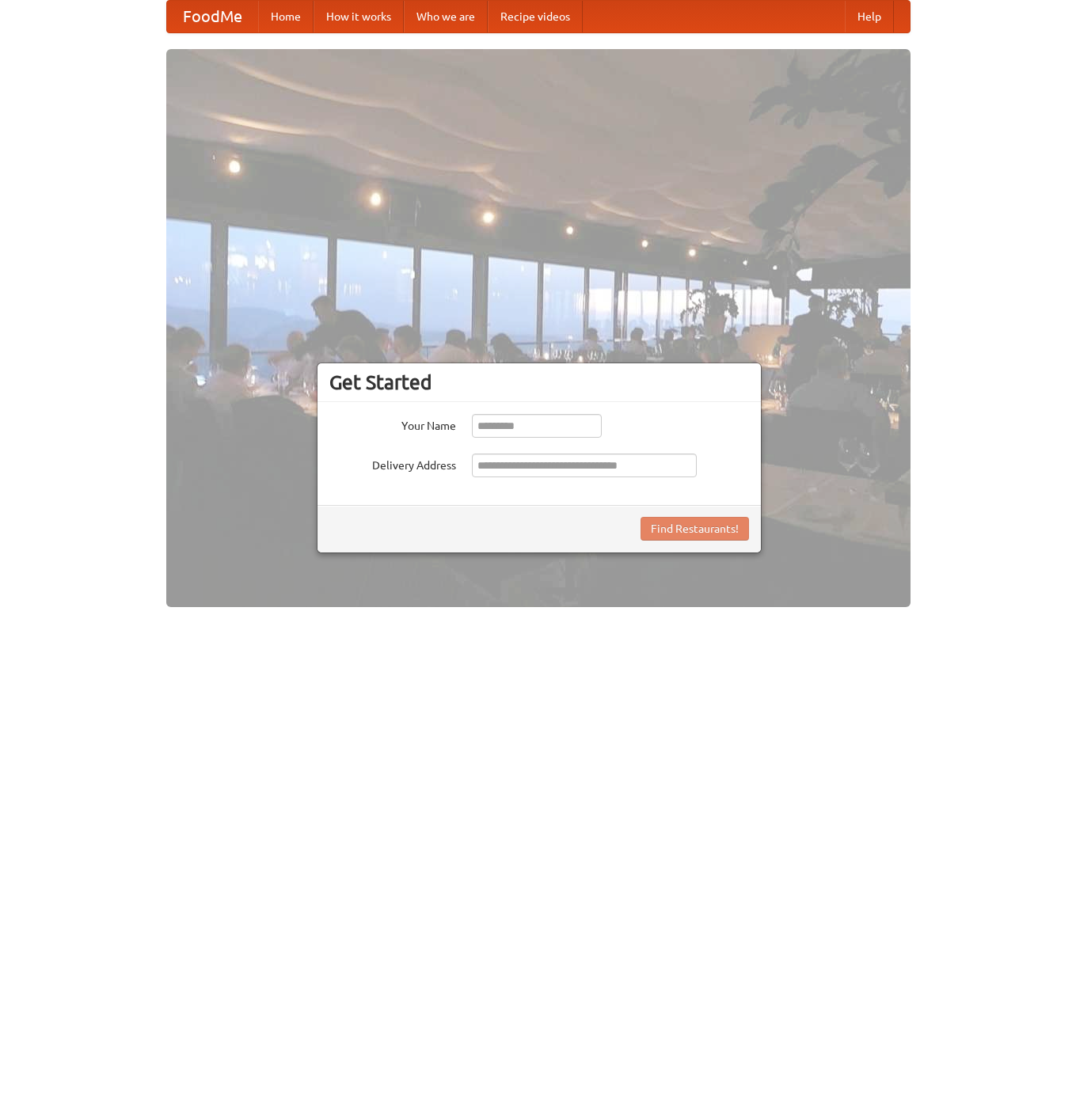  I want to click on h3: Get Started, so click(539, 382).